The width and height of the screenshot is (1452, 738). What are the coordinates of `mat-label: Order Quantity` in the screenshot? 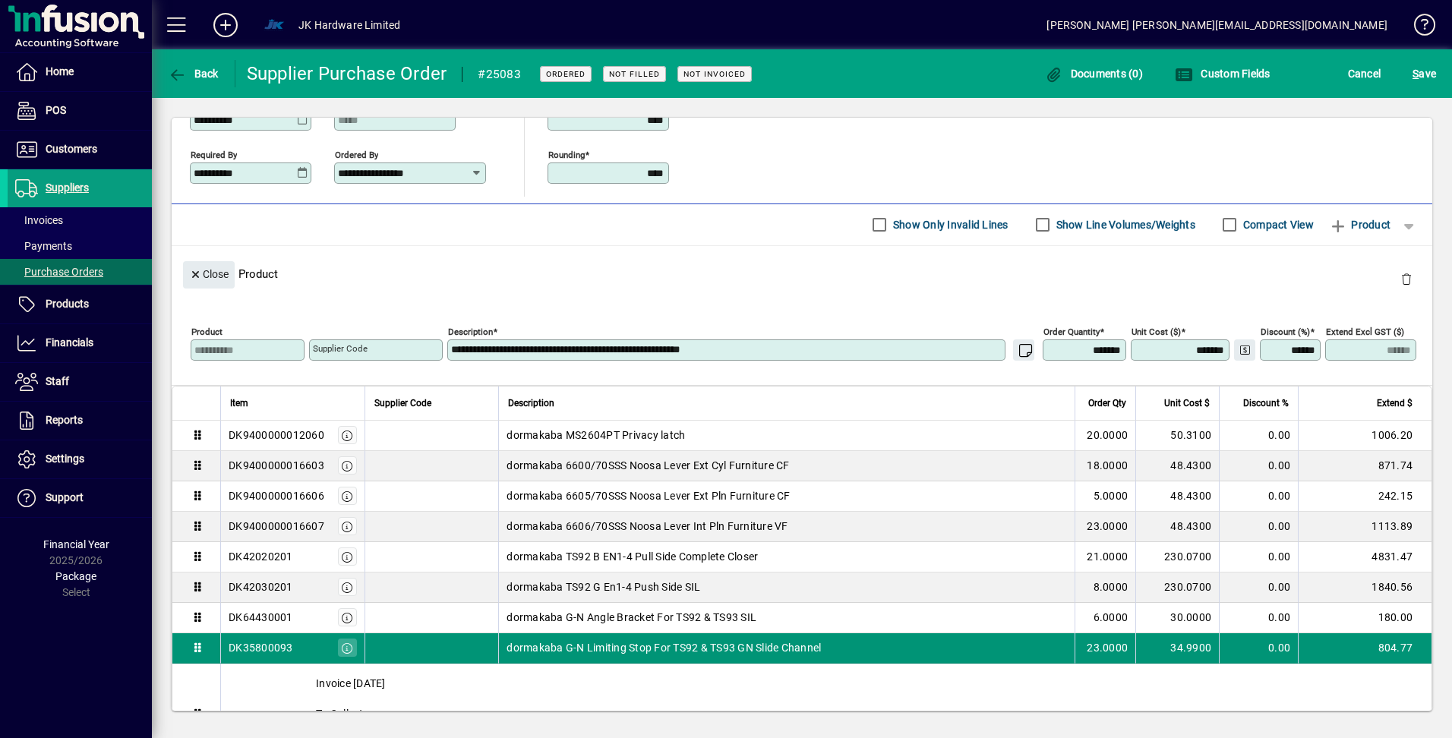 It's located at (1071, 331).